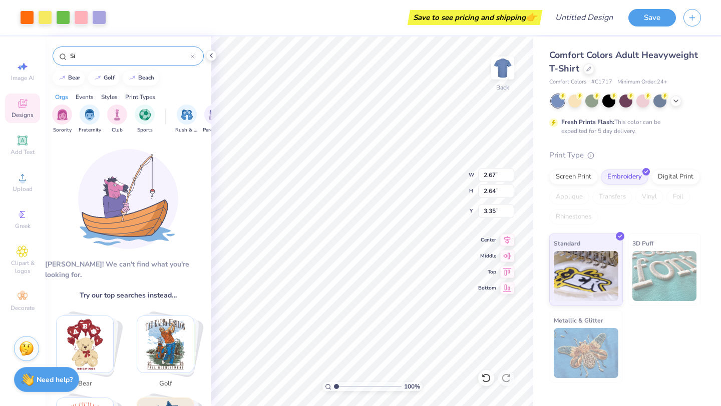 The image size is (721, 406). What do you see at coordinates (74, 78) in the screenshot?
I see `div: bear` at bounding box center [74, 78].